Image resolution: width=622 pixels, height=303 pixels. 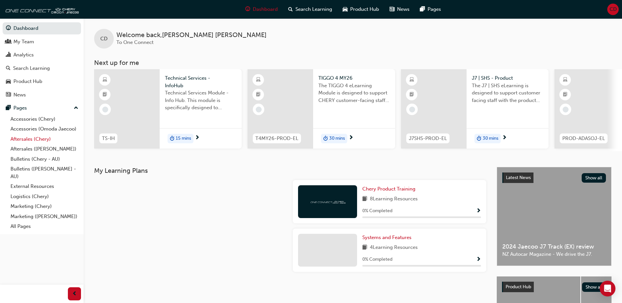 I want to click on a: Latest NewsShow all, so click(x=554, y=178).